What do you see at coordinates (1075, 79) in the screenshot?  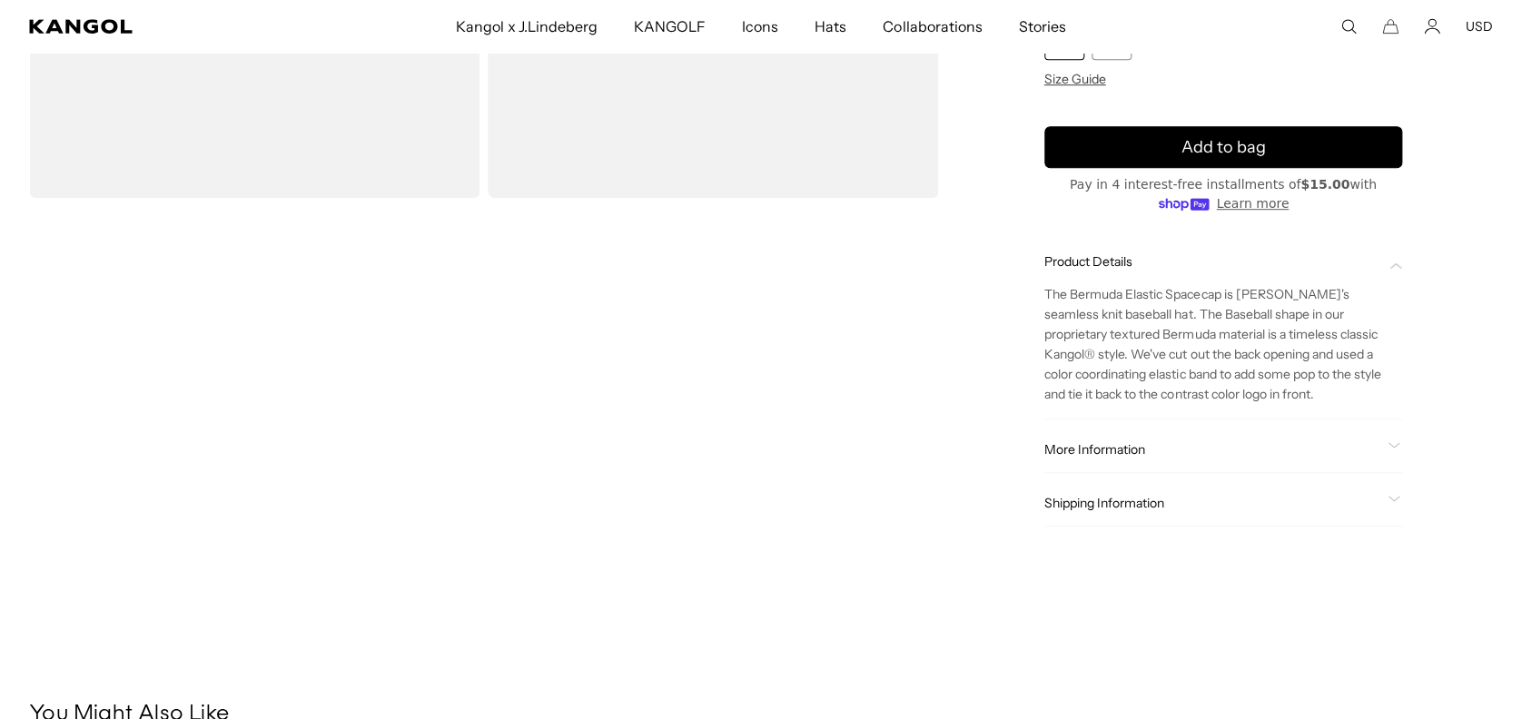 I see `span: Size Guide` at bounding box center [1075, 79].